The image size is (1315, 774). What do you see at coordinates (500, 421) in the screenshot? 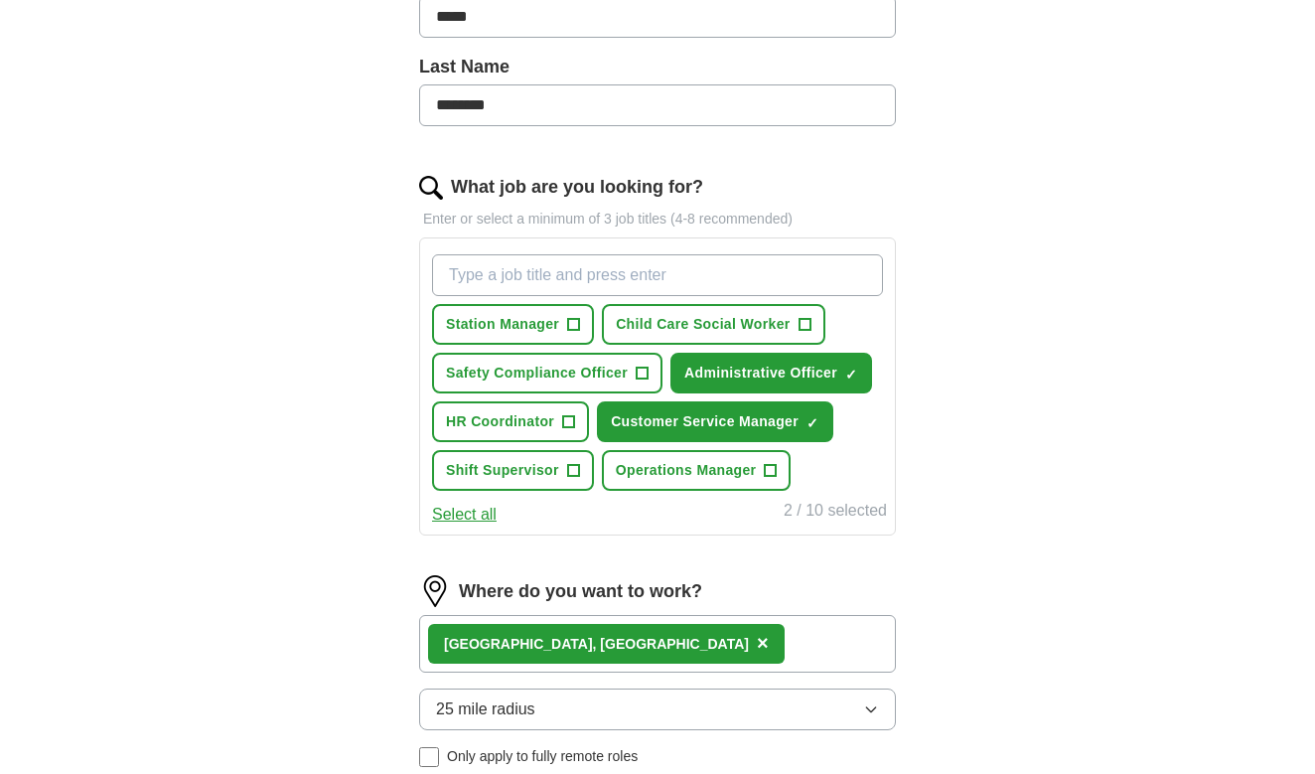
I see `span: HR Coordinator` at bounding box center [500, 421].